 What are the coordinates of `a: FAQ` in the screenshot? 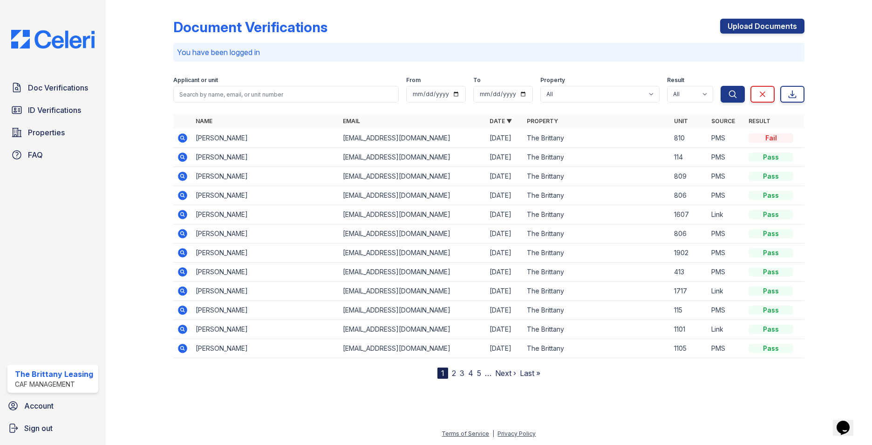 It's located at (53, 155).